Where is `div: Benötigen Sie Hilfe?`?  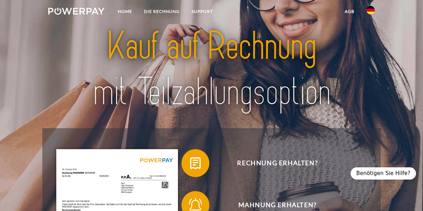 div: Benötigen Sie Hilfe? is located at coordinates (383, 173).